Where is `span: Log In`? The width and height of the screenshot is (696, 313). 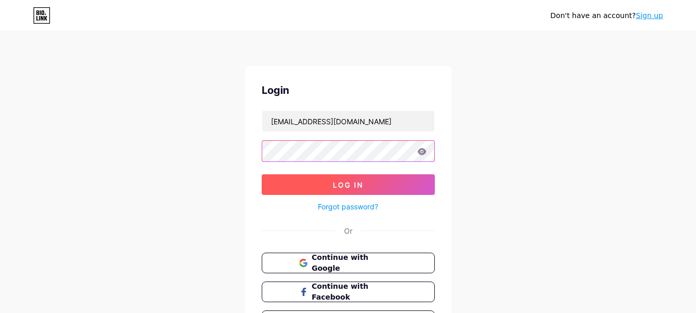
span: Log In is located at coordinates (348, 184).